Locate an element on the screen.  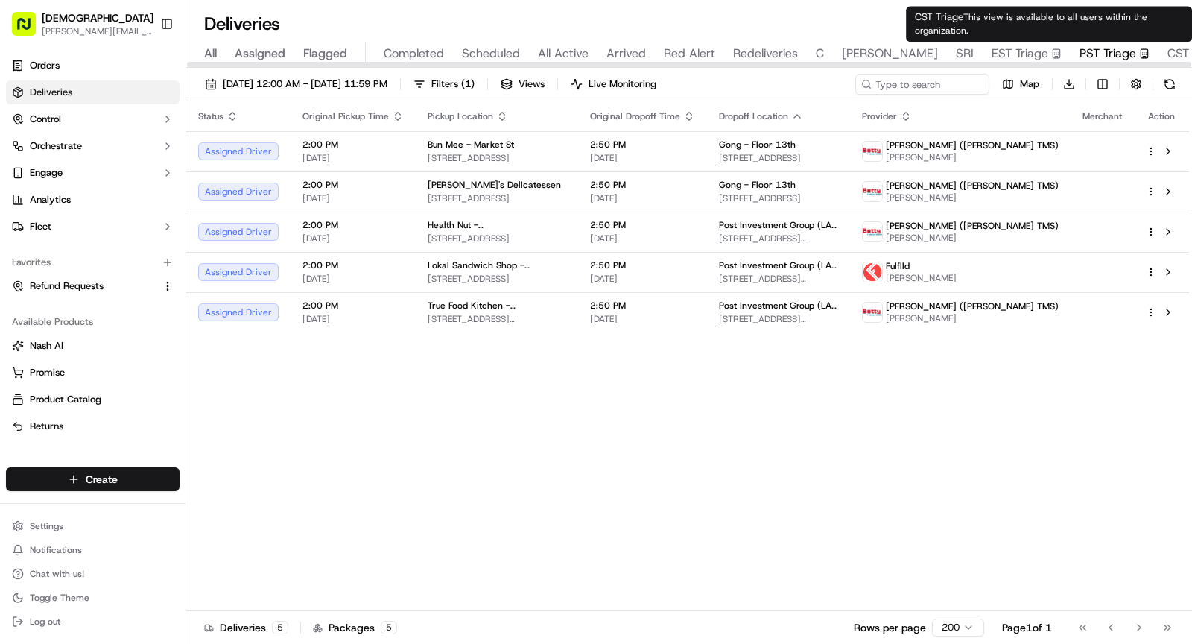
a: Promise is located at coordinates (92, 372).